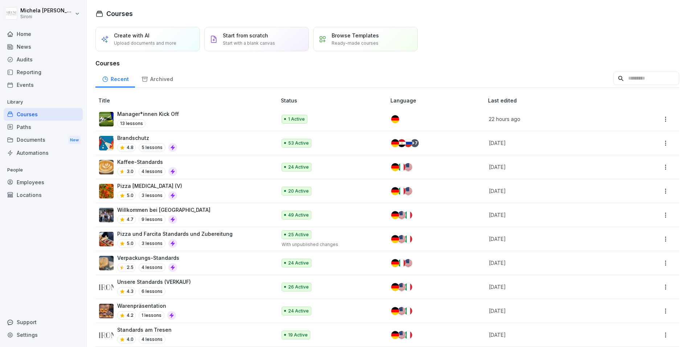 This screenshot has height=347, width=688. What do you see at coordinates (438, 100) in the screenshot?
I see `p: Language` at bounding box center [438, 100].